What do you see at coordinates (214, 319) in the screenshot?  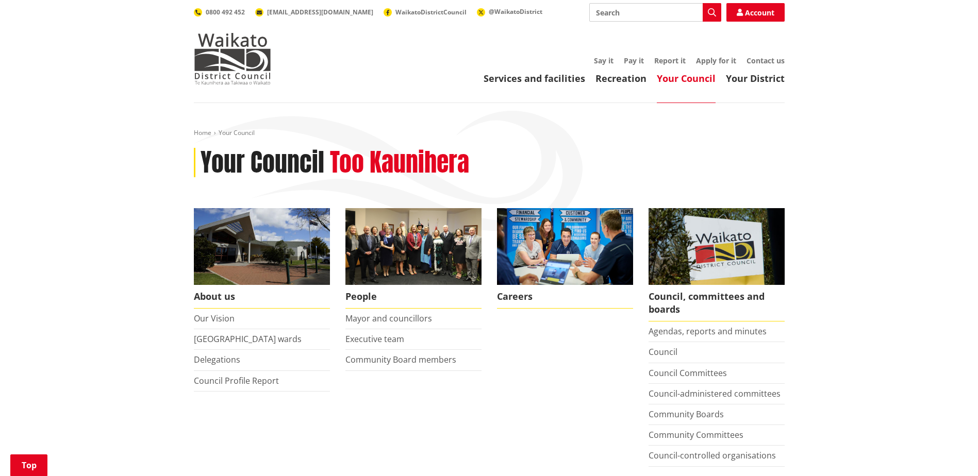 I see `a: Our Vision` at bounding box center [214, 319].